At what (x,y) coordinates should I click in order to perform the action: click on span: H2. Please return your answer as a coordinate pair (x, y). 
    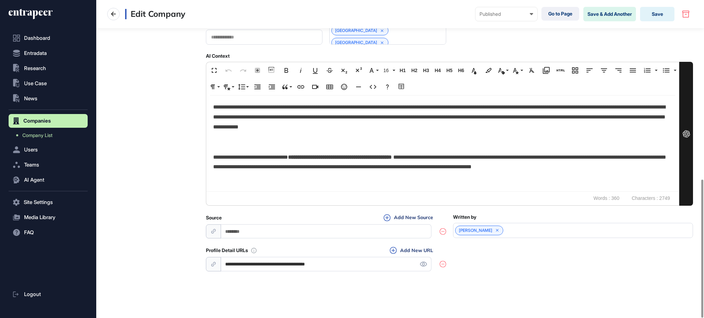
    Looking at the image, I should click on (414, 70).